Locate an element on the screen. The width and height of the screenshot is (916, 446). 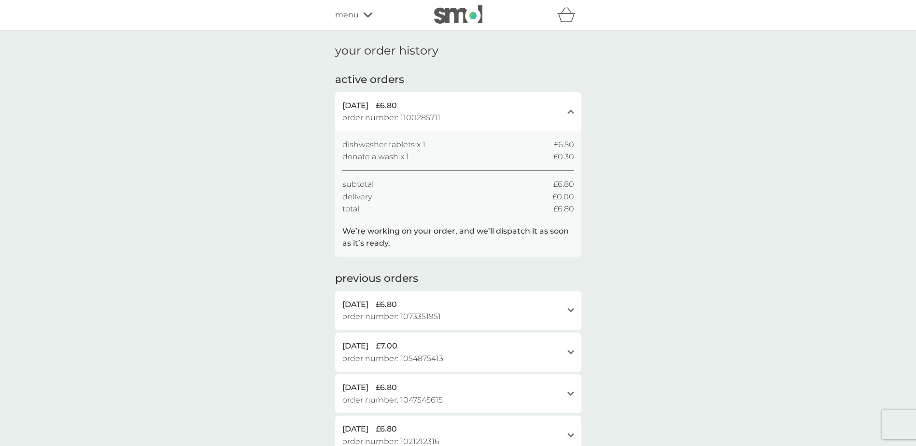
span: donate a wash x 1 is located at coordinates (376, 157).